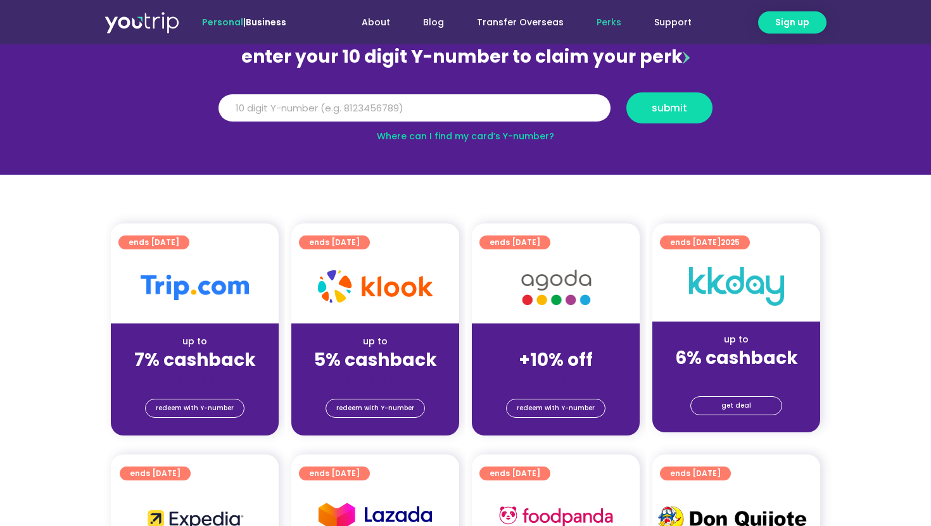 Image resolution: width=931 pixels, height=526 pixels. I want to click on span: Sign up, so click(792, 22).